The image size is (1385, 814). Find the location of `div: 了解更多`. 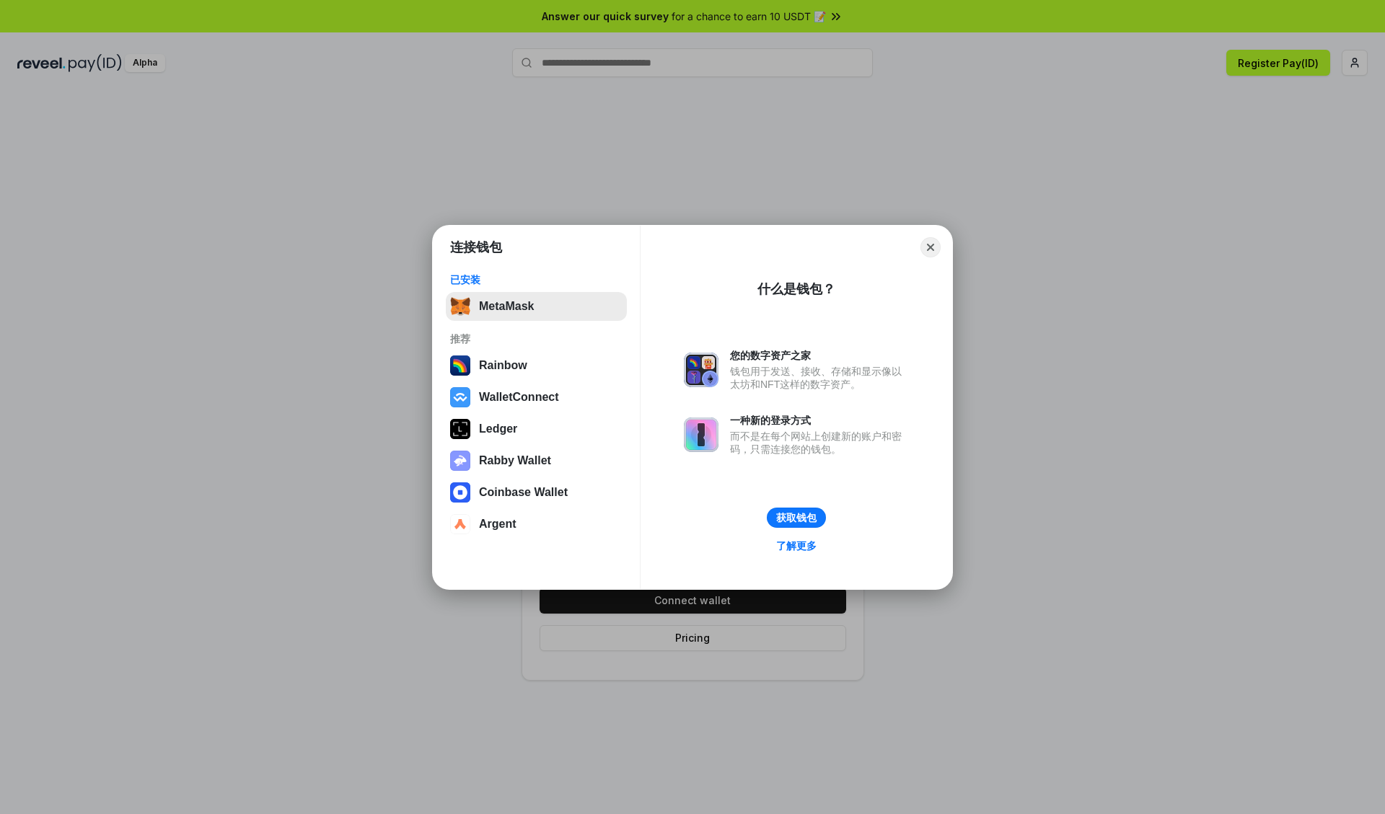

div: 了解更多 is located at coordinates (796, 546).